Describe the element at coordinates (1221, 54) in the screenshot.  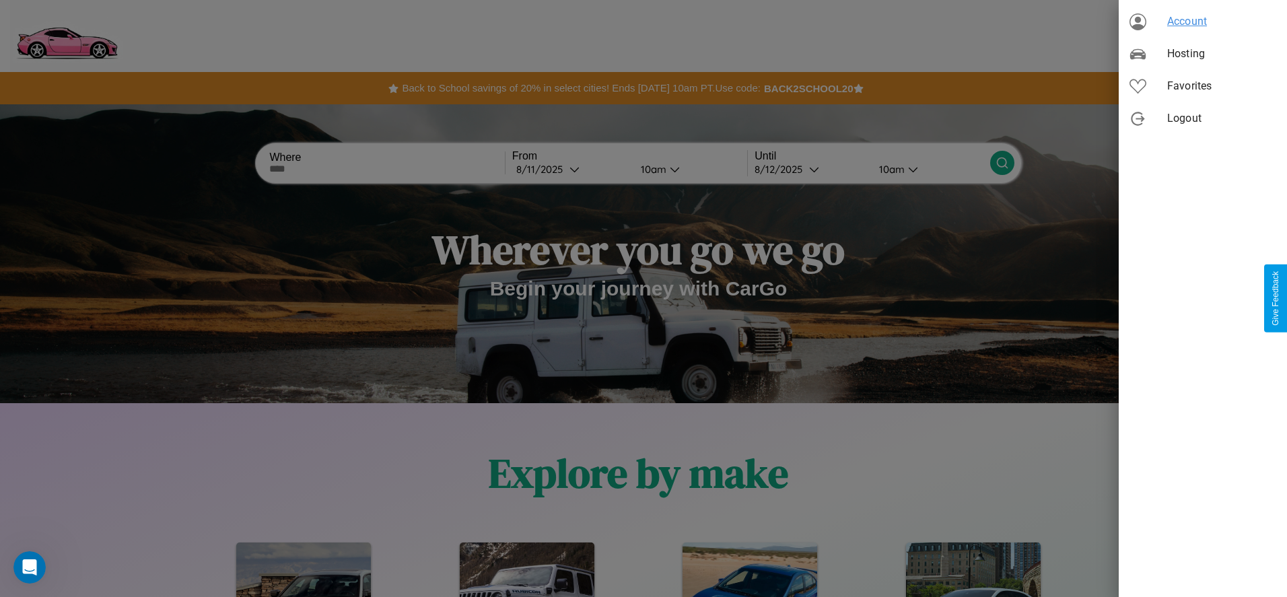
I see `span: Hosting` at that location.